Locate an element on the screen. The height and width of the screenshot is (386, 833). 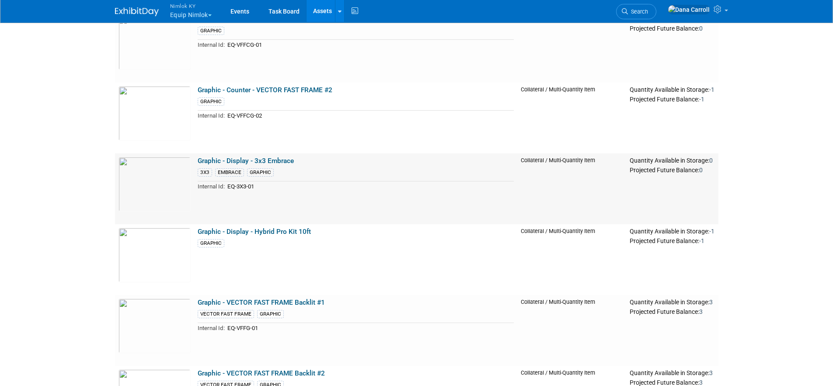
span: Nimlok KY is located at coordinates (191, 6).